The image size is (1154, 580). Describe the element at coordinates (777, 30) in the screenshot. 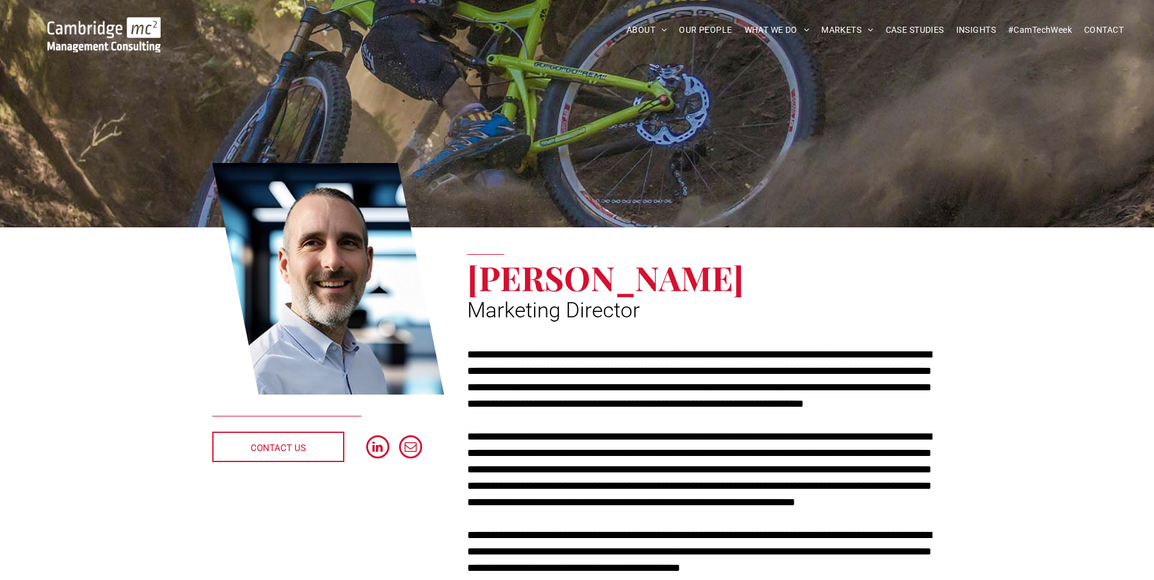

I see `a: WHAT WE DO` at that location.